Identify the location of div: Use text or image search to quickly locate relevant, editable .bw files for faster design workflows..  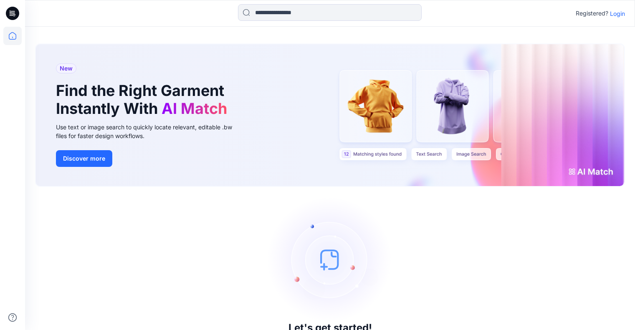
(150, 131).